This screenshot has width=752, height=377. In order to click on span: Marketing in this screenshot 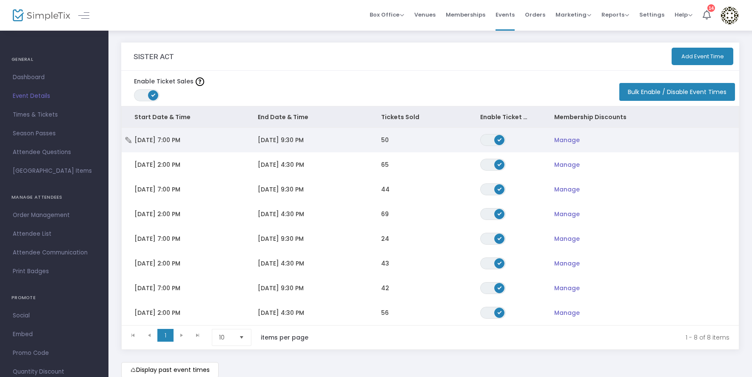, I will do `click(573, 14)`.